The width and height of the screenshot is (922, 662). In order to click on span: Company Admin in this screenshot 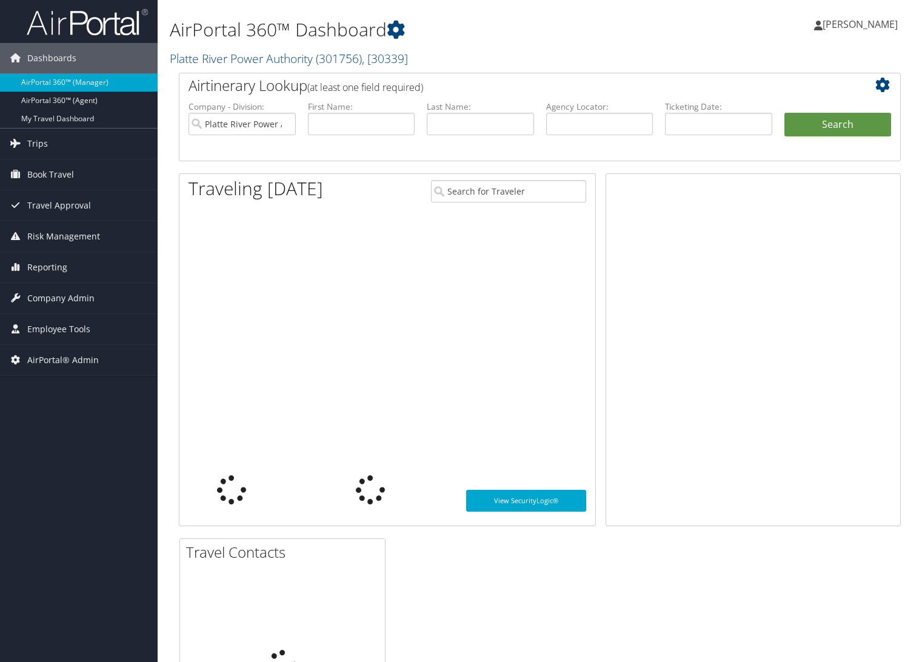, I will do `click(61, 298)`.